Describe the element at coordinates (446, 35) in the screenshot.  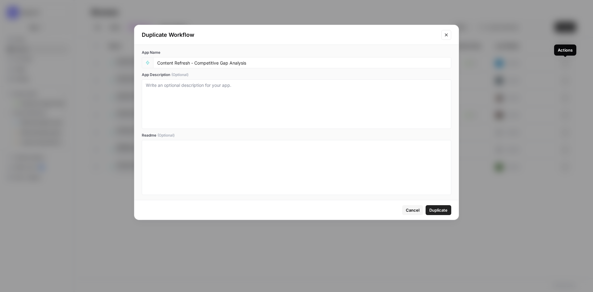
I see `button: Close modal` at that location.